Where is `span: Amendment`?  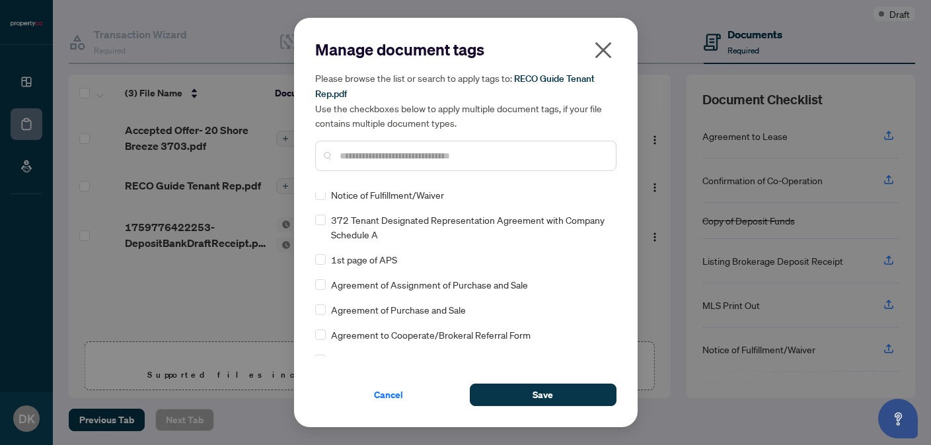 span: Amendment is located at coordinates (357, 360).